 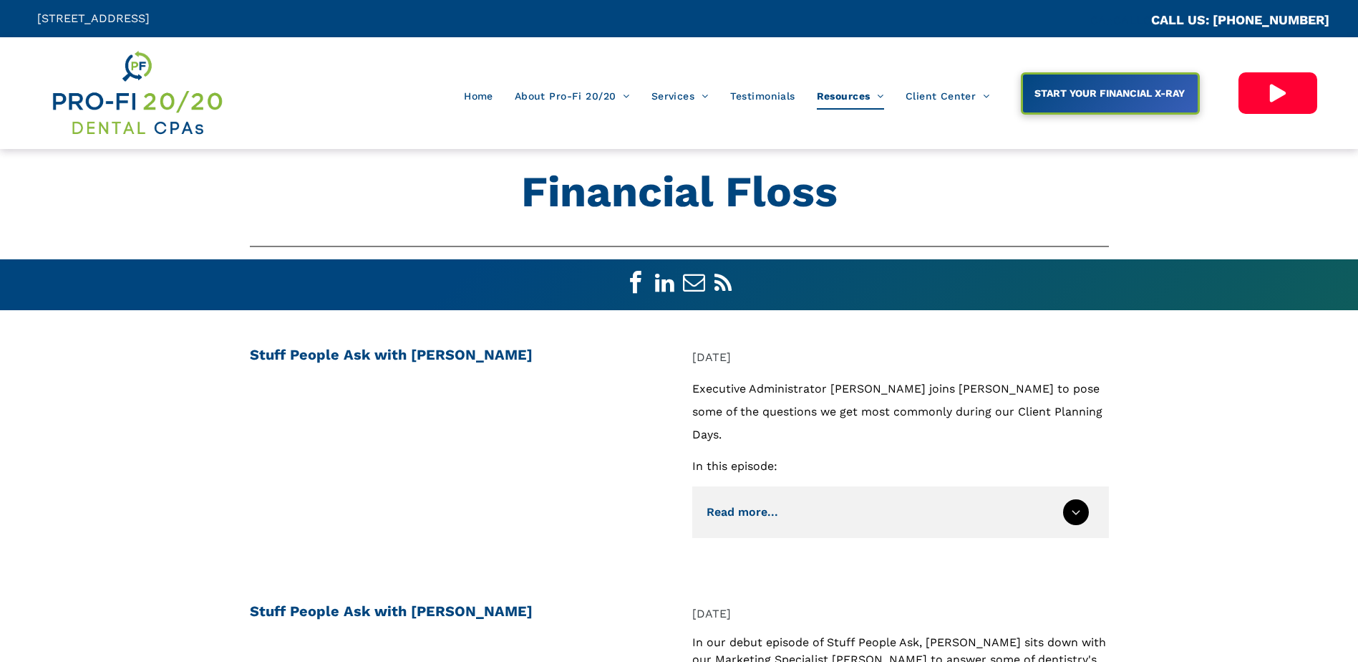 I want to click on a: facebook, so click(x=635, y=284).